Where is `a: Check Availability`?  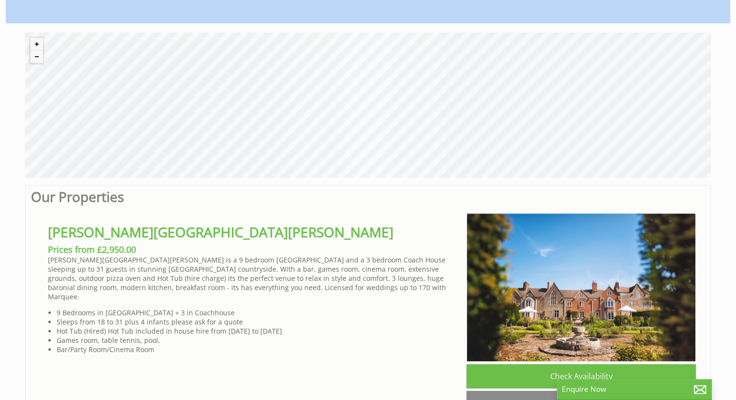 a: Check Availability is located at coordinates (581, 376).